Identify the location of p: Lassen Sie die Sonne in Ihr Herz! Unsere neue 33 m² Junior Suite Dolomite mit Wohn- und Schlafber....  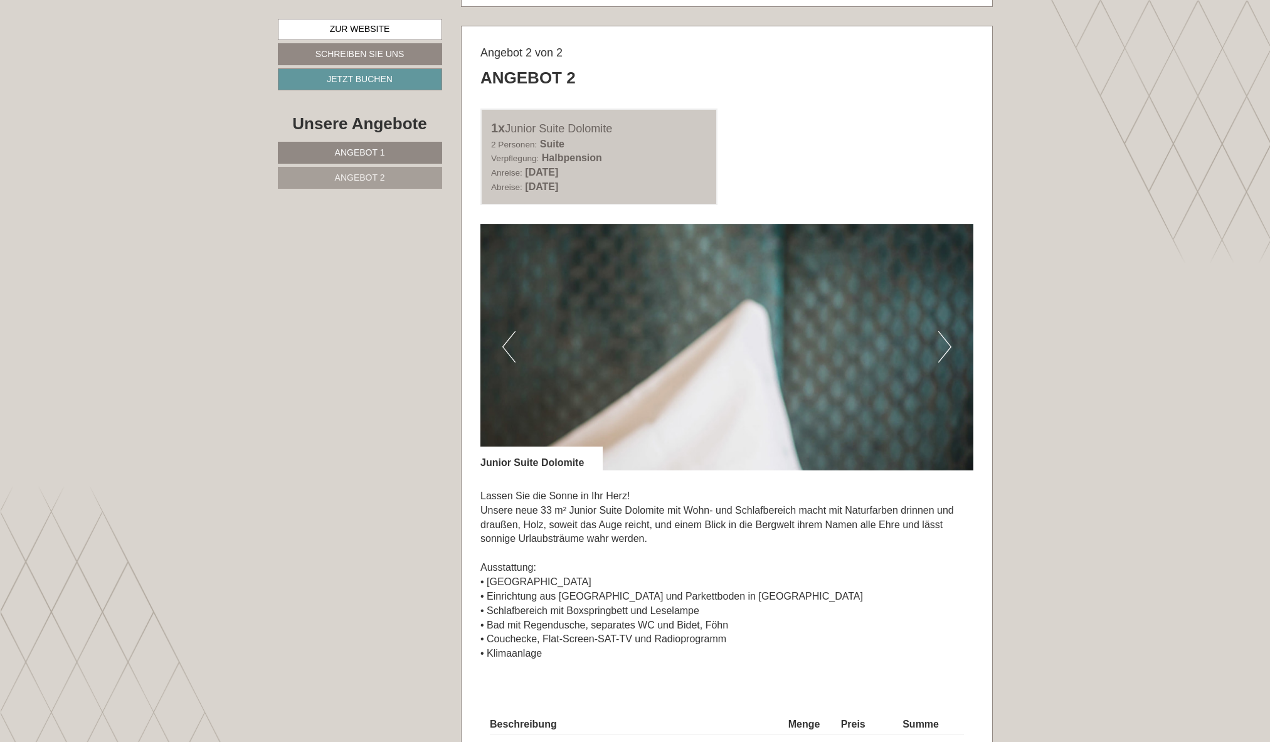
(727, 575).